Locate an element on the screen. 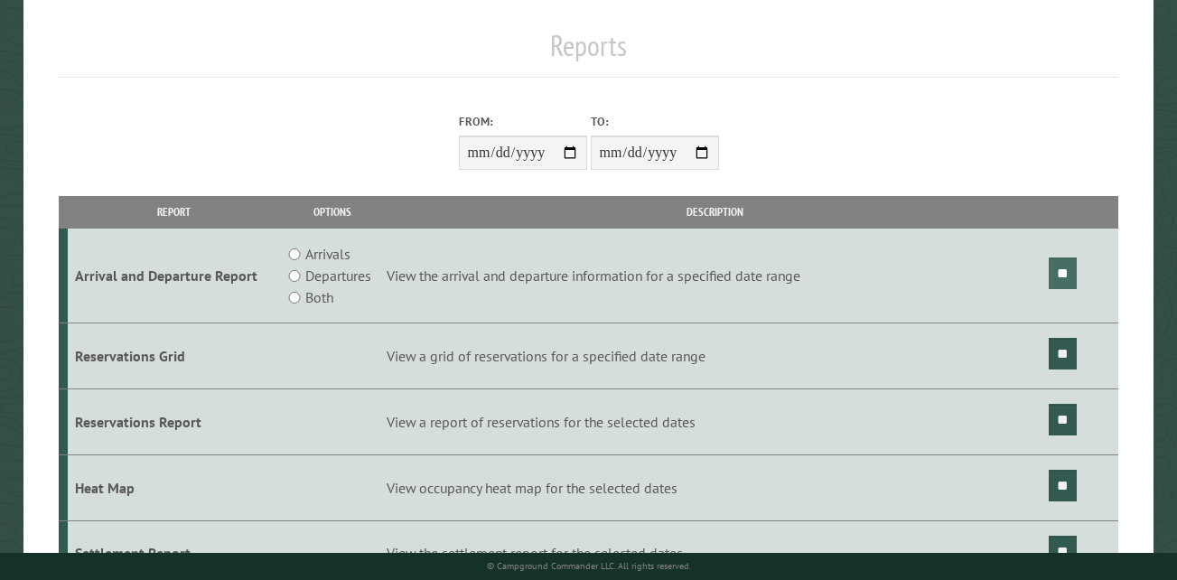  small: © Campground Commander LLC. All rights reserved. is located at coordinates (589, 565).